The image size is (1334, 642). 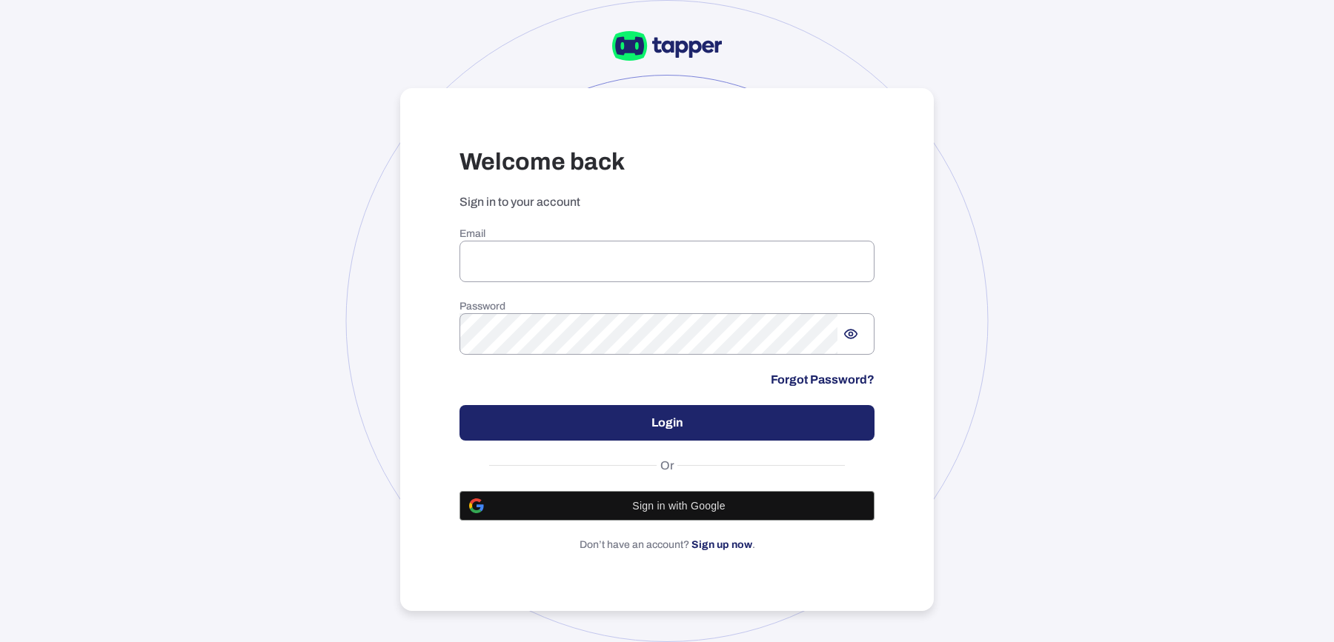 I want to click on h6: Email, so click(x=667, y=234).